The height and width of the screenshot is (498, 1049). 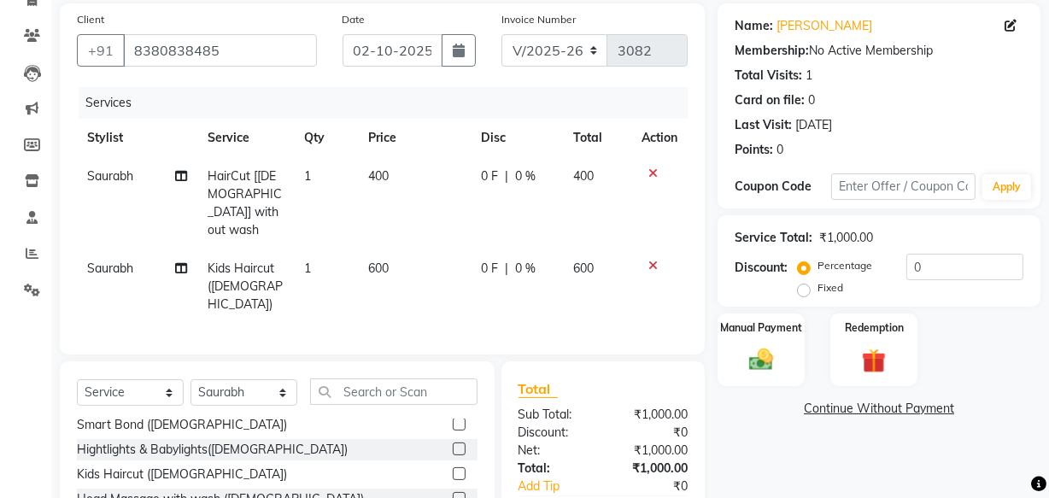 I want to click on th: Stylist, so click(x=137, y=138).